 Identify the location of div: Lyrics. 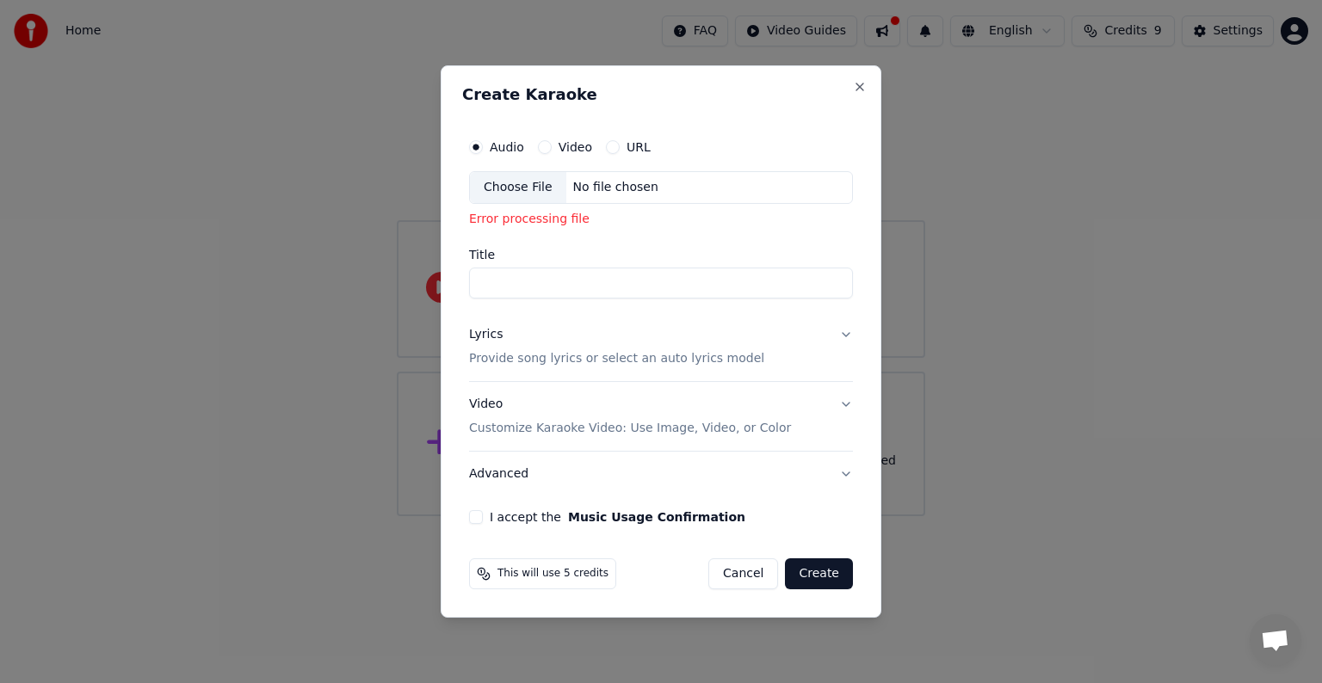
(485, 335).